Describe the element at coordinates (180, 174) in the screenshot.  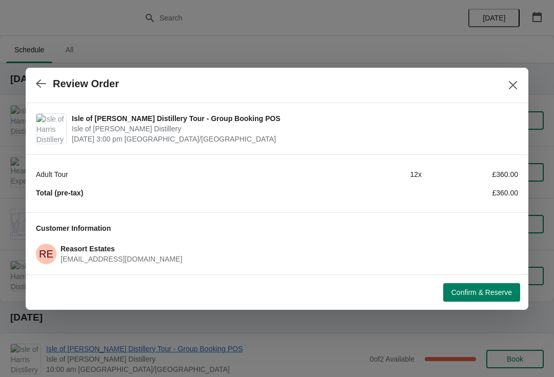
I see `div: Adult Tour` at that location.